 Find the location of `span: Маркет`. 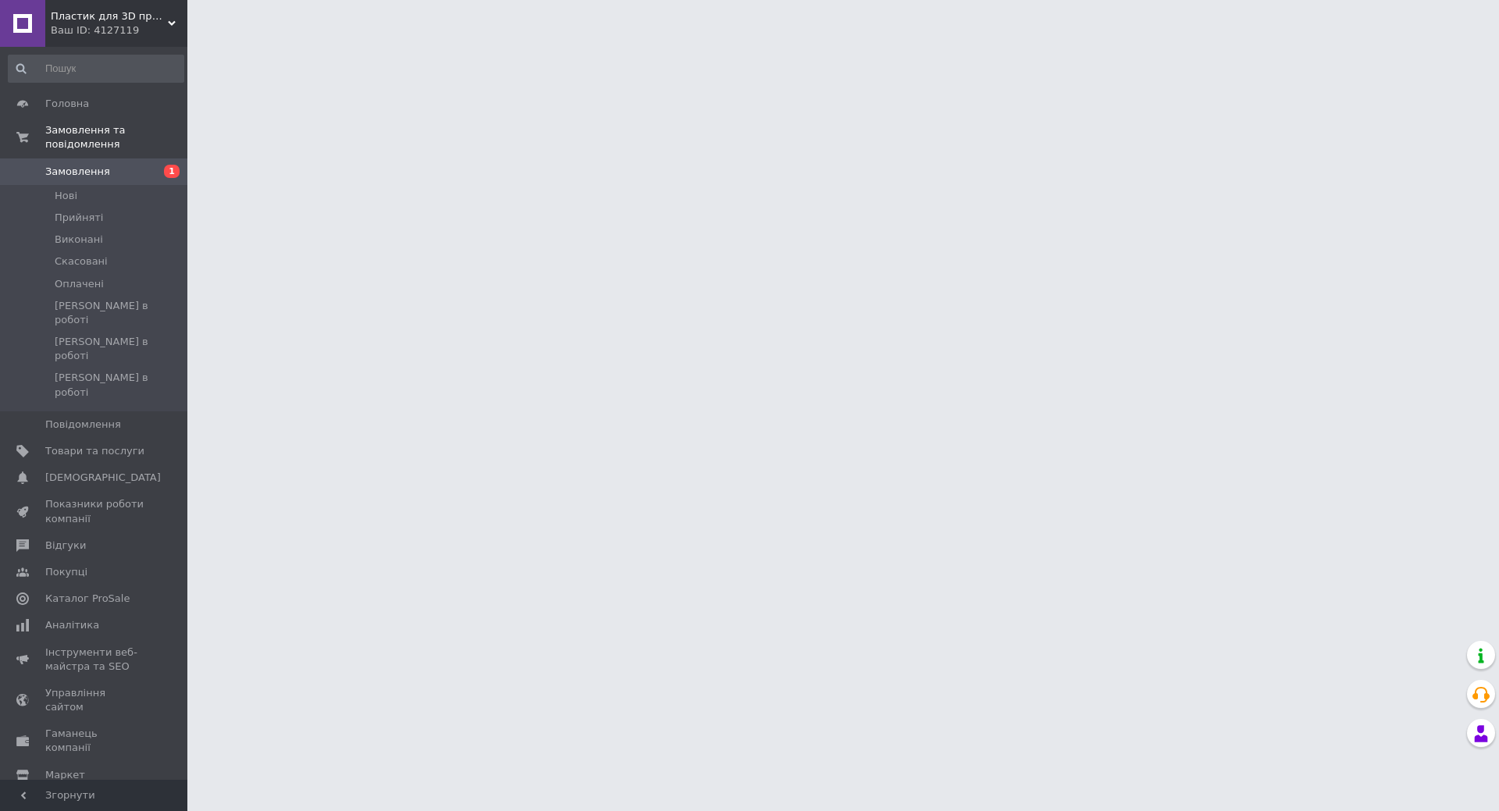

span: Маркет is located at coordinates (65, 775).